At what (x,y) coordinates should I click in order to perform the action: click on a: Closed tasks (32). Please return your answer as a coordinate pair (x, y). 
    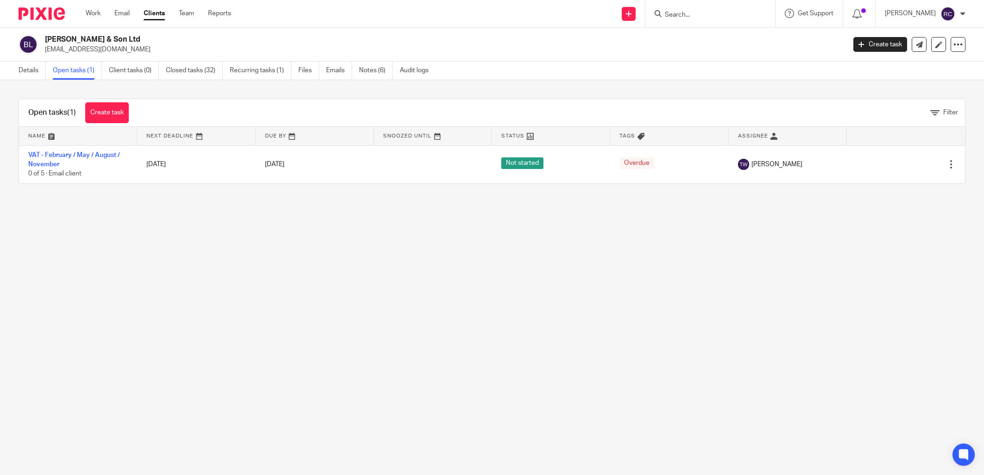
    Looking at the image, I should click on (194, 70).